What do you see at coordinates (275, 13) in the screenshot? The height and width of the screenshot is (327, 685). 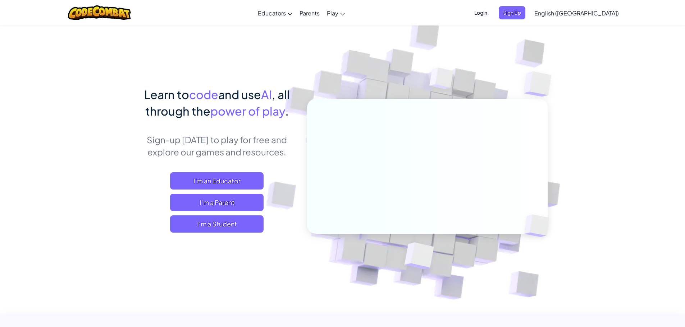 I see `a: Educators` at bounding box center [275, 13].